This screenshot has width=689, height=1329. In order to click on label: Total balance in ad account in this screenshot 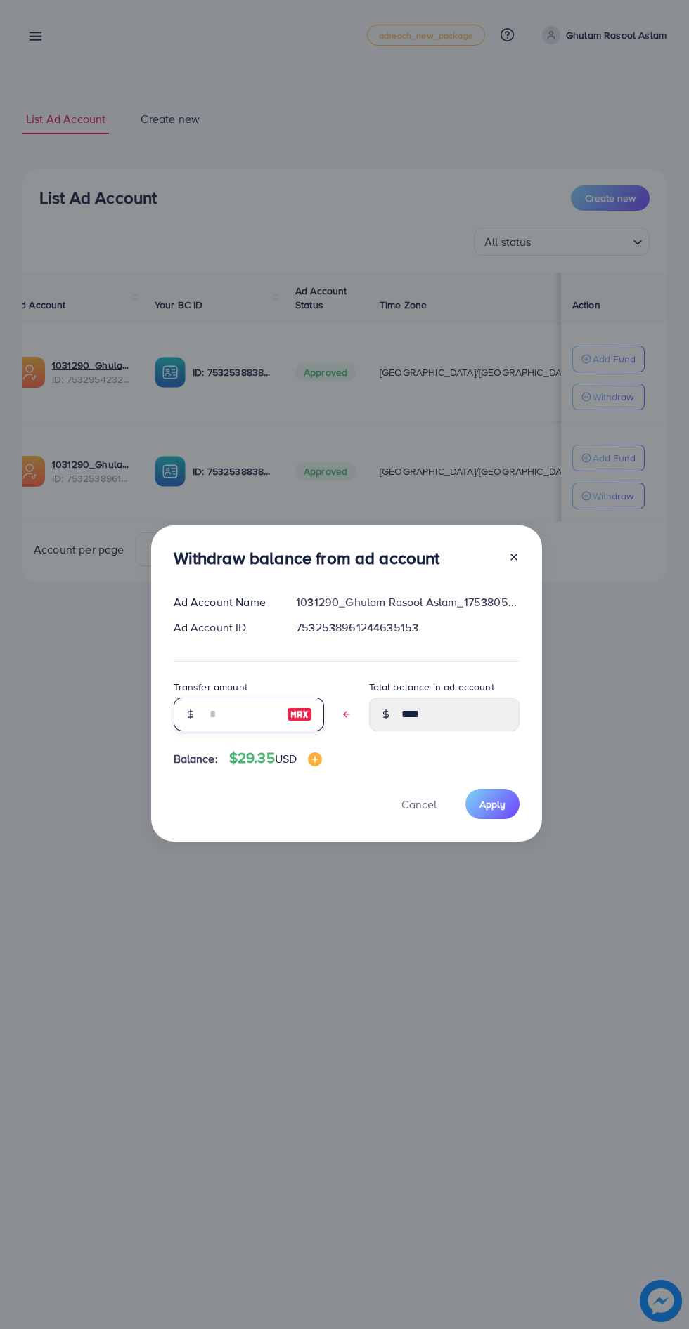, I will do `click(431, 687)`.